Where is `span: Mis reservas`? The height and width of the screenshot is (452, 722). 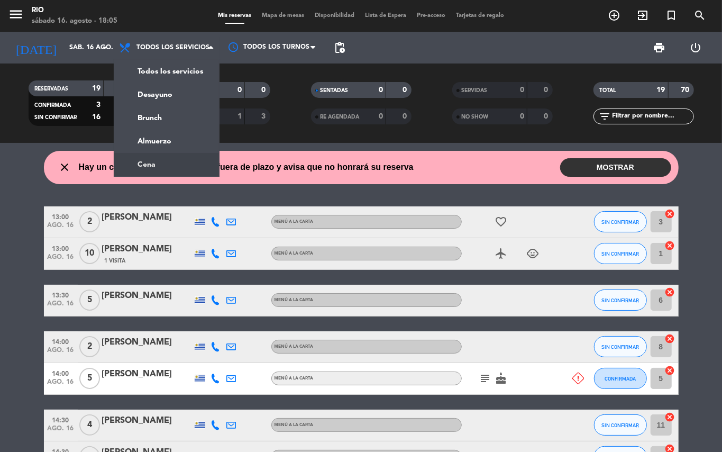
span: Mis reservas is located at coordinates (234, 15).